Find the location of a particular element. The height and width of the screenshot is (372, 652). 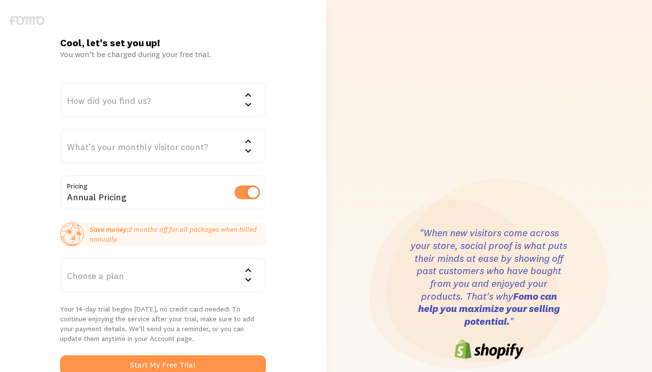

img: shopify-logo-6cb0242e8808f3daf4ae861e06351a6977ea544d1a5c563fd64e3e69b7f1d4c4.png is located at coordinates (489, 350).